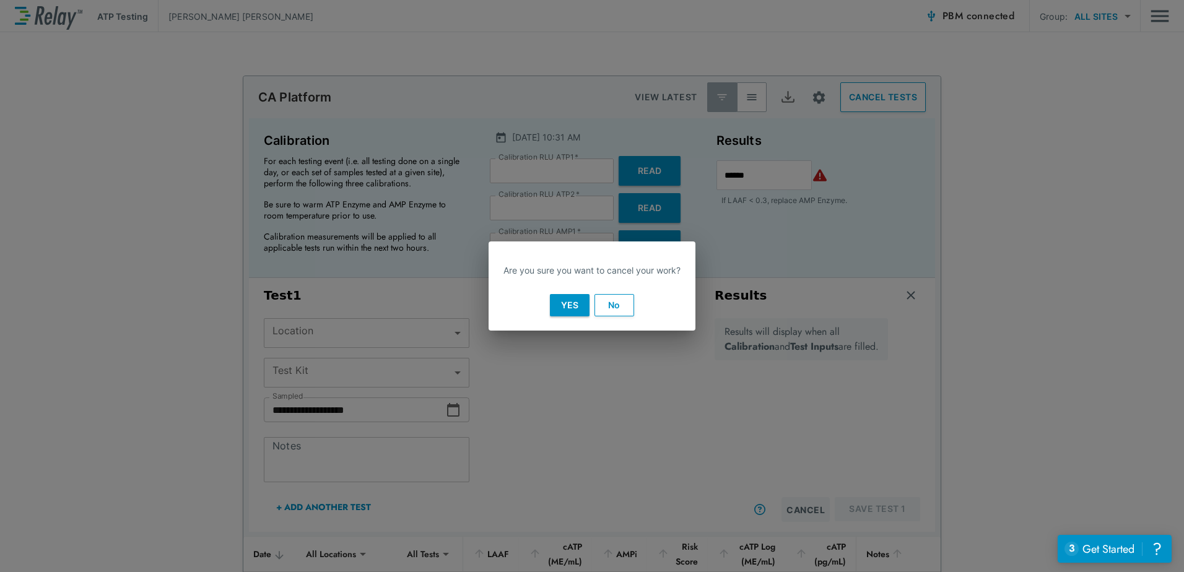 Image resolution: width=1184 pixels, height=572 pixels. I want to click on div: 3, so click(14, 14).